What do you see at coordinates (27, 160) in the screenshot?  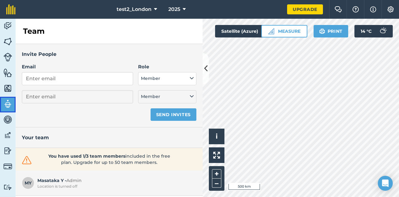 I see `img: svg+xml;base64,PHN2ZyB4bWxucz0iaHR0cDovL3d3dy53My5vcmcvMjAwMC9zdmciIHdpZHRoPSIzMiIgaGVpZ2h0PSIzMC...` at bounding box center [27, 160].